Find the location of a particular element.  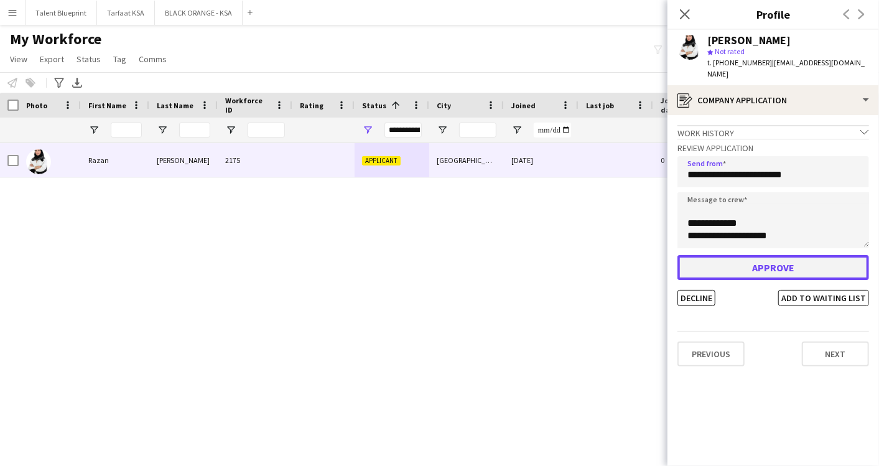

div: 2175 is located at coordinates (255, 160).